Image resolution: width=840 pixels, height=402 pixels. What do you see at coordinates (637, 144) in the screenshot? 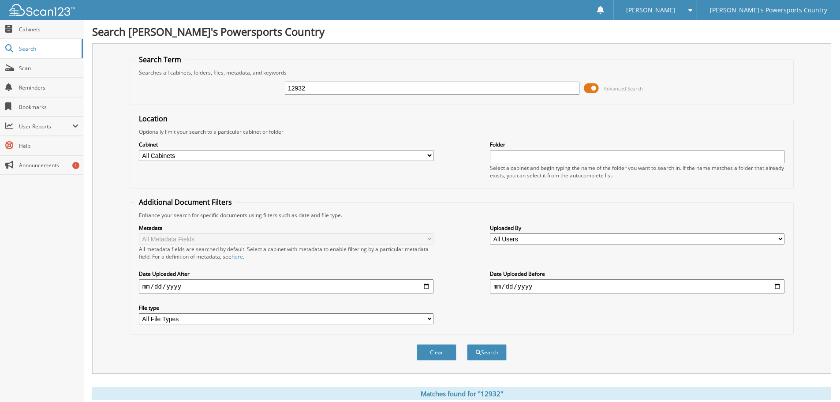
I see `label: Folder` at bounding box center [637, 144].